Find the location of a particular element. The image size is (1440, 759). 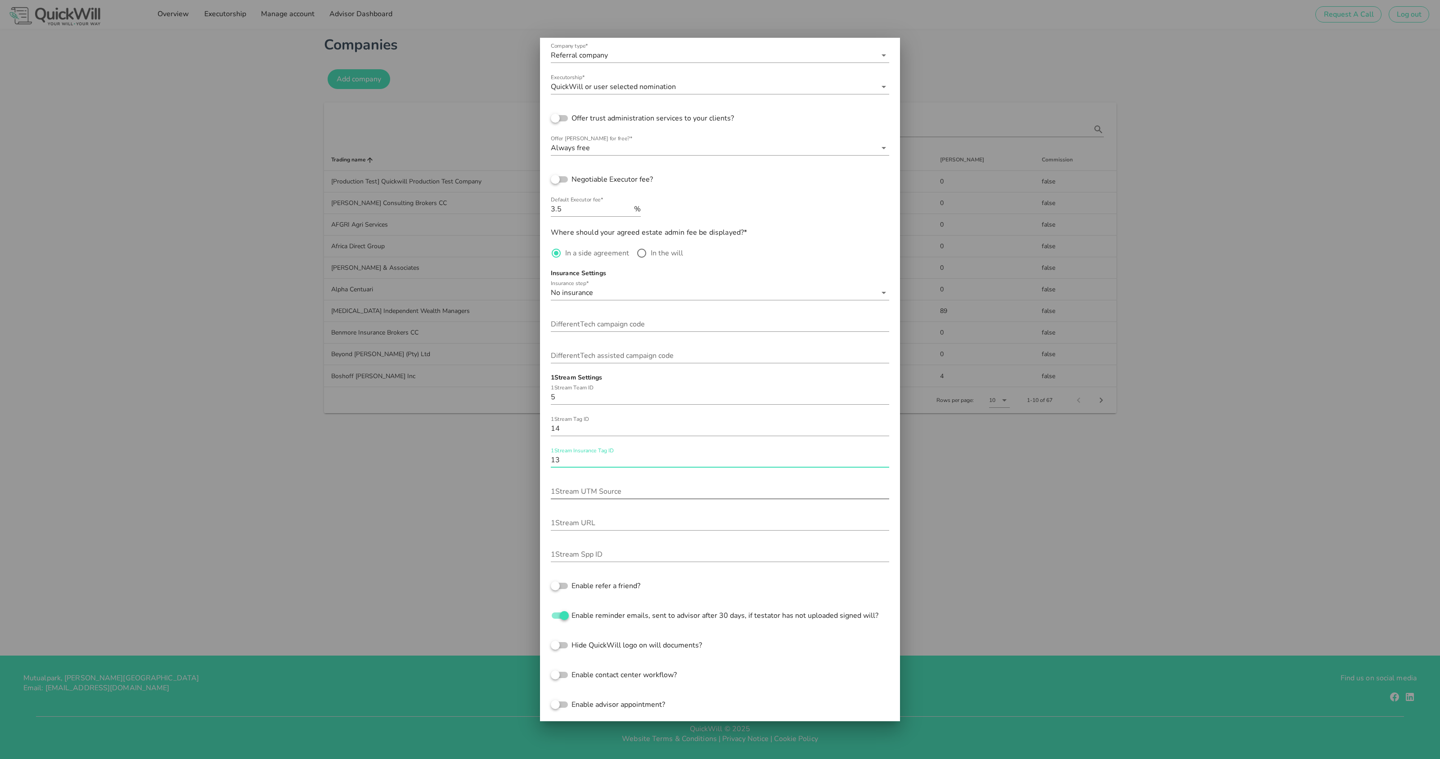

label: 1Stream Insurance Tag ID is located at coordinates (582, 451).